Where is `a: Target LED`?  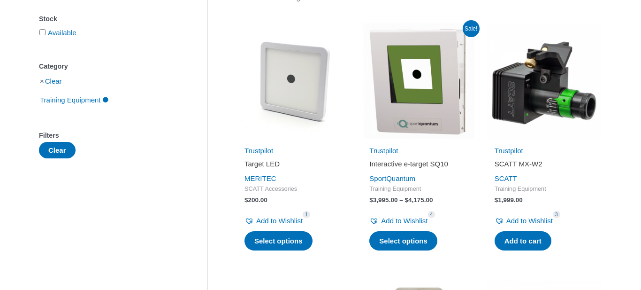 a: Target LED is located at coordinates (294, 165).